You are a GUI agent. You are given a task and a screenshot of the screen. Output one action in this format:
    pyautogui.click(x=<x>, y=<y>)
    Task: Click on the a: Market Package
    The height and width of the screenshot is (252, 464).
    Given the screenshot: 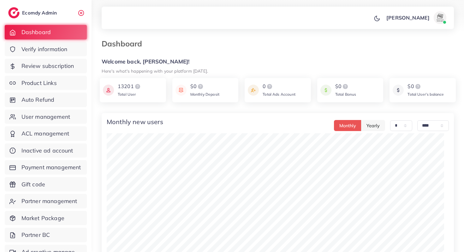 What is the action you would take?
    pyautogui.click(x=46, y=218)
    